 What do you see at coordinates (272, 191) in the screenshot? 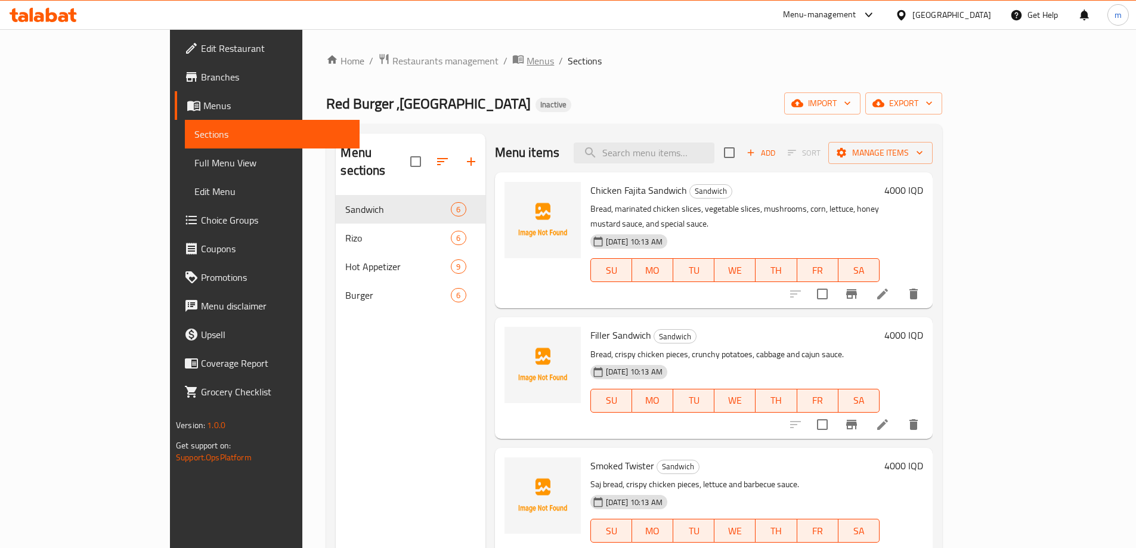
I see `a: Edit Menu` at bounding box center [272, 191].